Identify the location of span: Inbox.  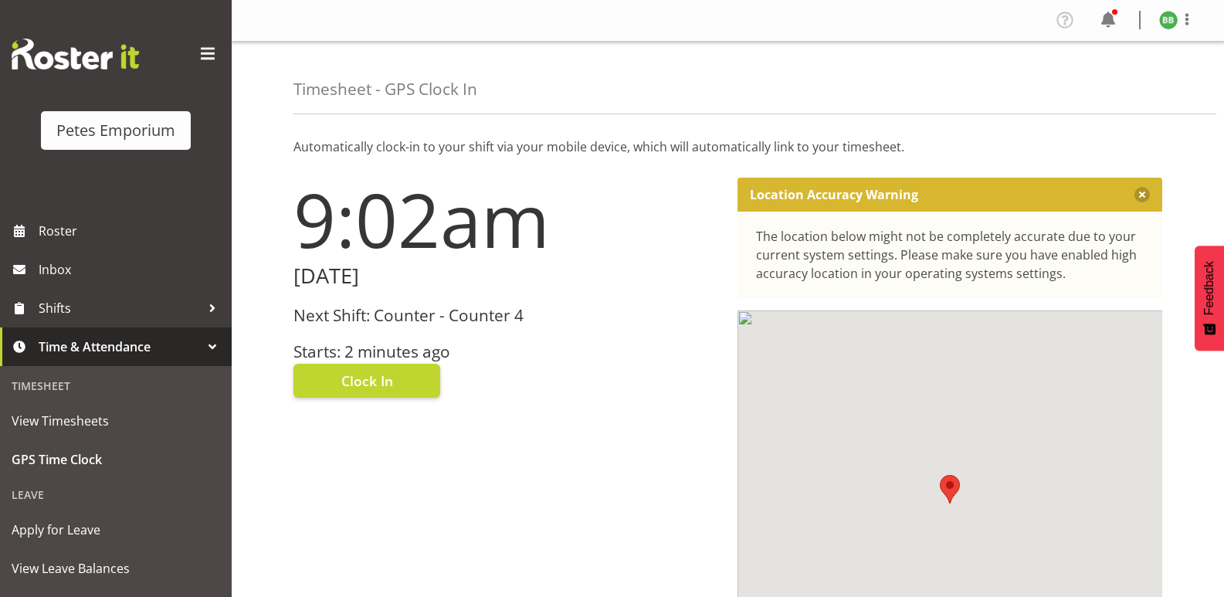
(131, 269).